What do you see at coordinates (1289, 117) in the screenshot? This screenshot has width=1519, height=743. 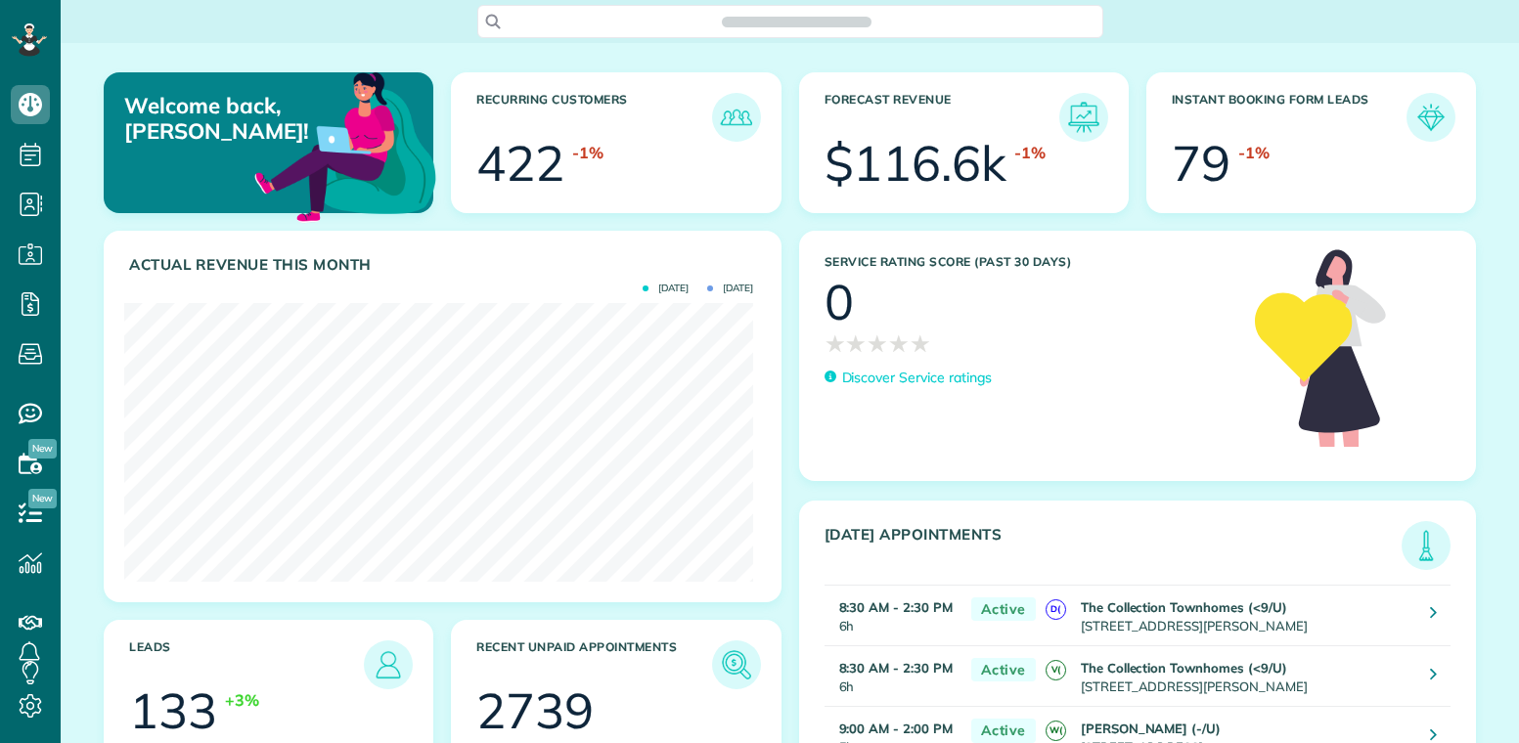 I see `h3: Instant Booking Form Leads` at bounding box center [1289, 117].